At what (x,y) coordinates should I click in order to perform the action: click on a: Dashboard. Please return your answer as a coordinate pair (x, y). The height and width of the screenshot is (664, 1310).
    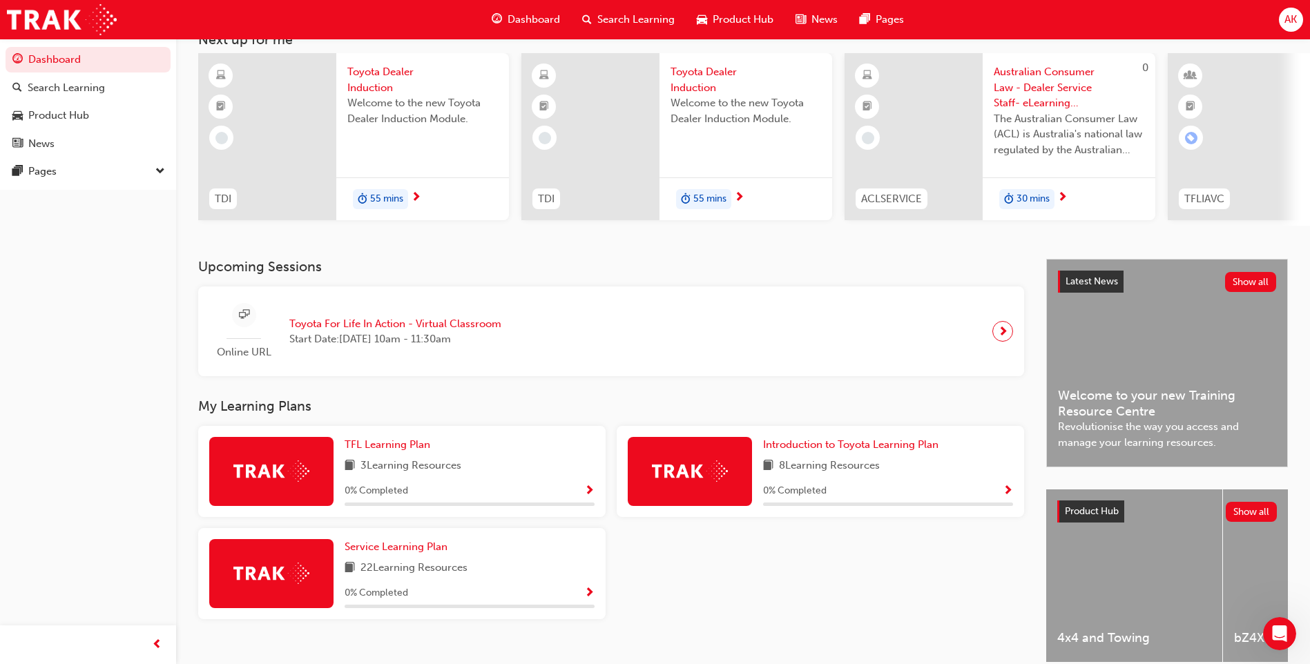
    Looking at the image, I should click on (88, 59).